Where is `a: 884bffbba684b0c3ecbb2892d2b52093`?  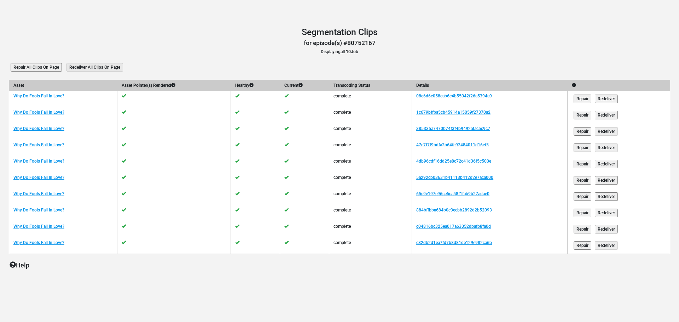
a: 884bffbba684b0c3ecbb2892d2b52093 is located at coordinates (454, 210).